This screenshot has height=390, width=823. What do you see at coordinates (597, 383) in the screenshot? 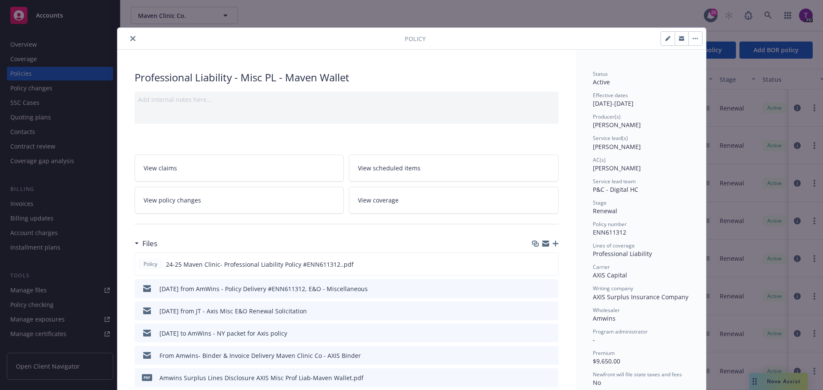
I see `span: No` at bounding box center [597, 383].